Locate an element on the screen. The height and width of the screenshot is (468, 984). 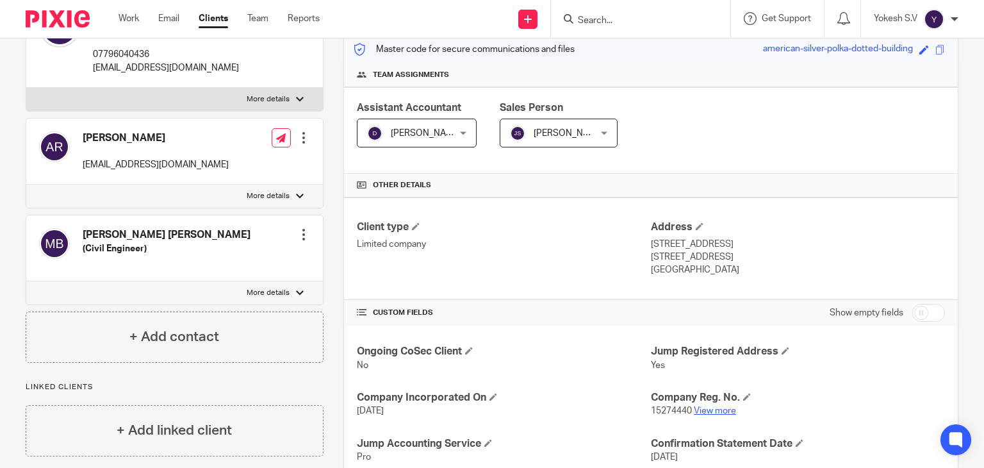
h4: Ongoing CoSec Client is located at coordinates (503, 351).